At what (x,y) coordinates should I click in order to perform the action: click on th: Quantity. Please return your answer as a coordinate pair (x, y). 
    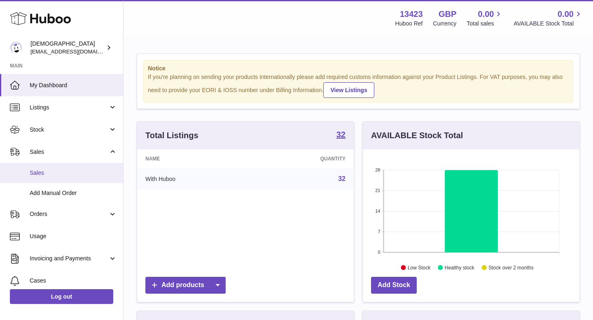
    Looking at the image, I should click on (302, 159).